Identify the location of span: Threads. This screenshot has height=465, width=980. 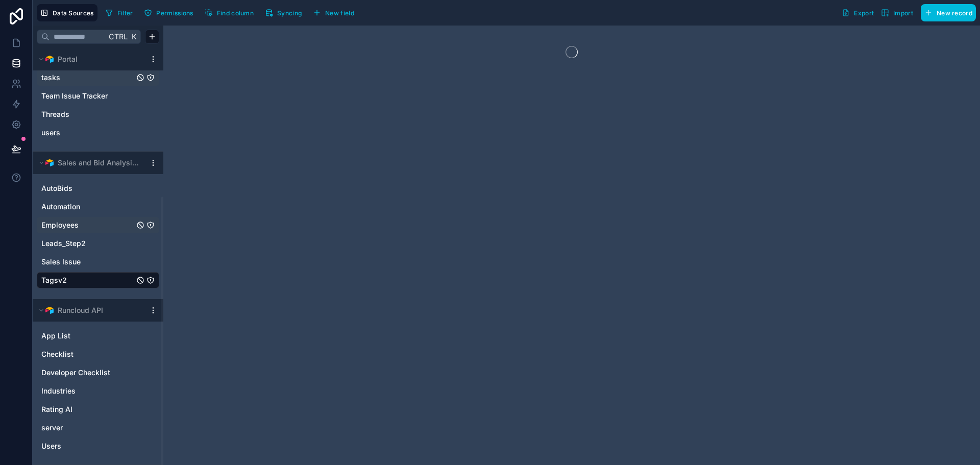
(55, 114).